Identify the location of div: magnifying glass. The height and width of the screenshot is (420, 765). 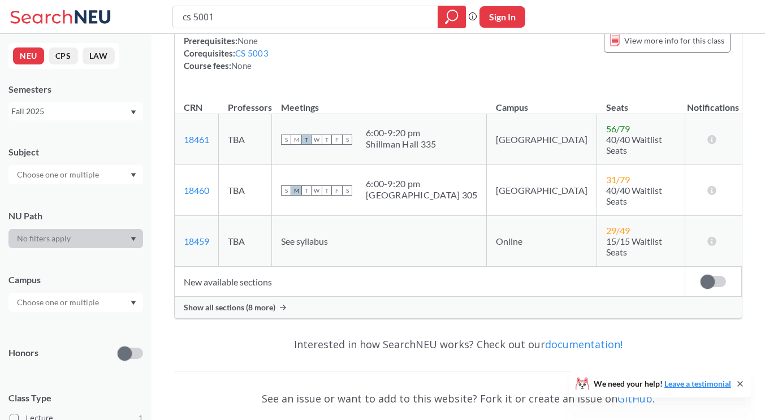
(452, 17).